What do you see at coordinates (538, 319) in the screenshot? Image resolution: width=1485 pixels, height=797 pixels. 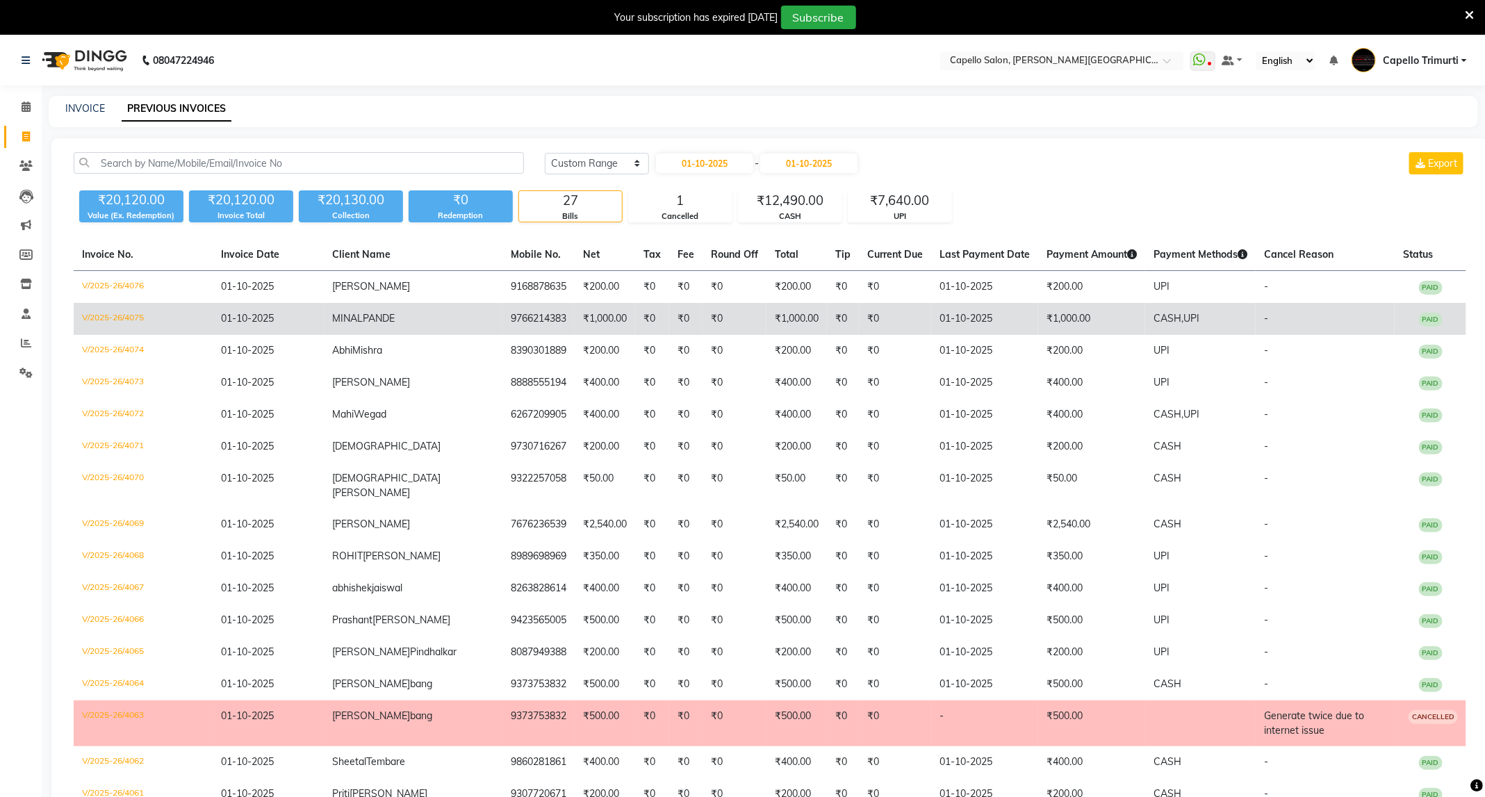 I see `td: 9766214383` at bounding box center [538, 319].